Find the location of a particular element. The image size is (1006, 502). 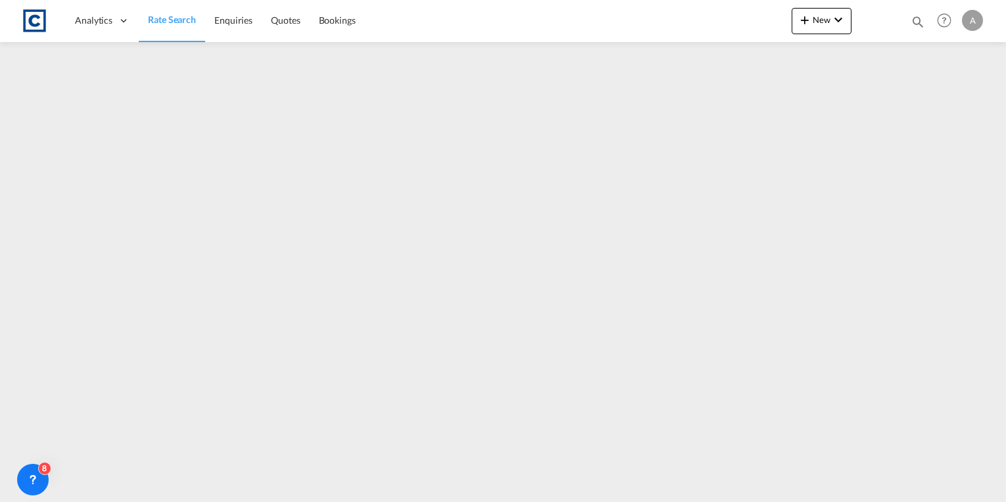

span: Quotes is located at coordinates (285, 20).